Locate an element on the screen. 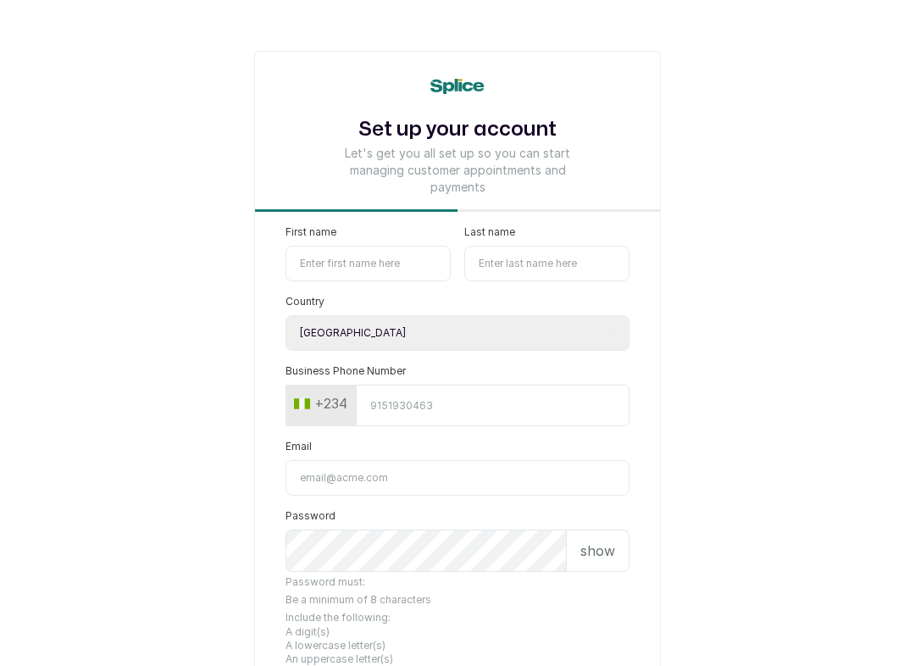 The image size is (915, 666). input: Enter first name here is located at coordinates (368, 263).